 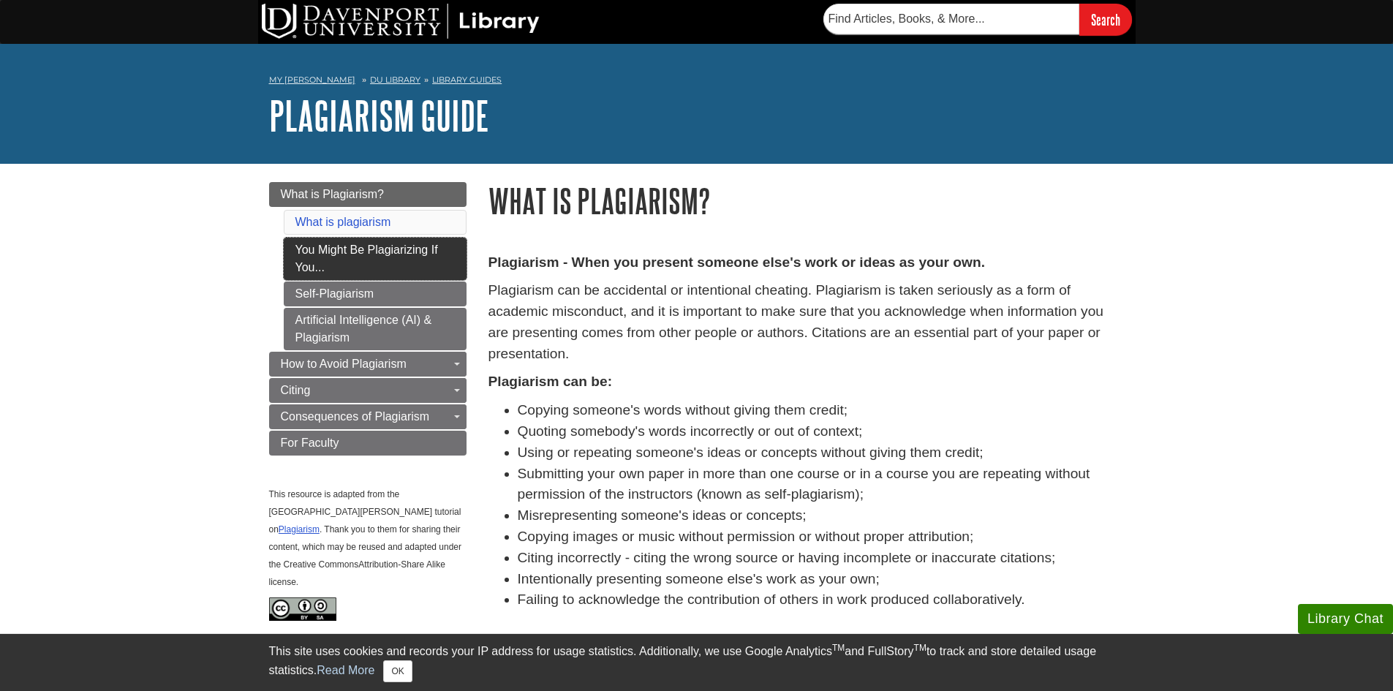 What do you see at coordinates (750, 452) in the screenshot?
I see `span: Using or repeating someone's ideas or concepts without giving them credit;` at bounding box center [750, 452].